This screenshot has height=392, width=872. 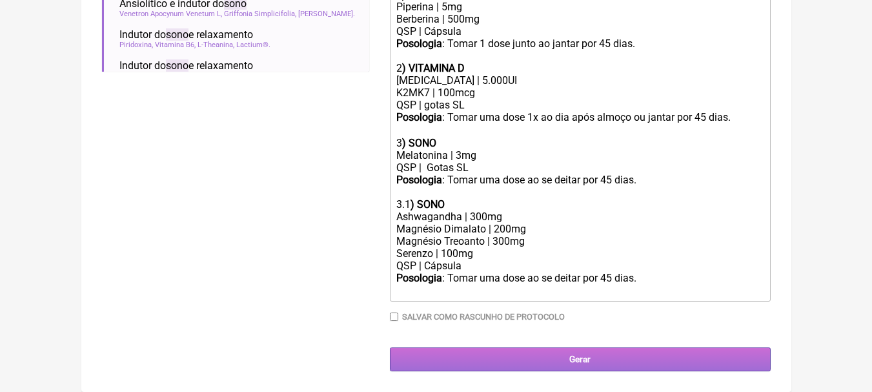 I want to click on div: 2, so click(x=580, y=68).